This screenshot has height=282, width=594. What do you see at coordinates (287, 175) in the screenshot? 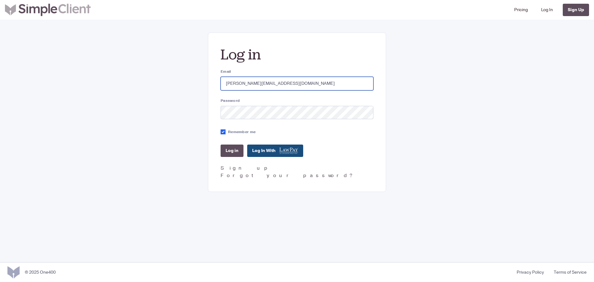
I see `a: Forgot your password?` at bounding box center [287, 175].